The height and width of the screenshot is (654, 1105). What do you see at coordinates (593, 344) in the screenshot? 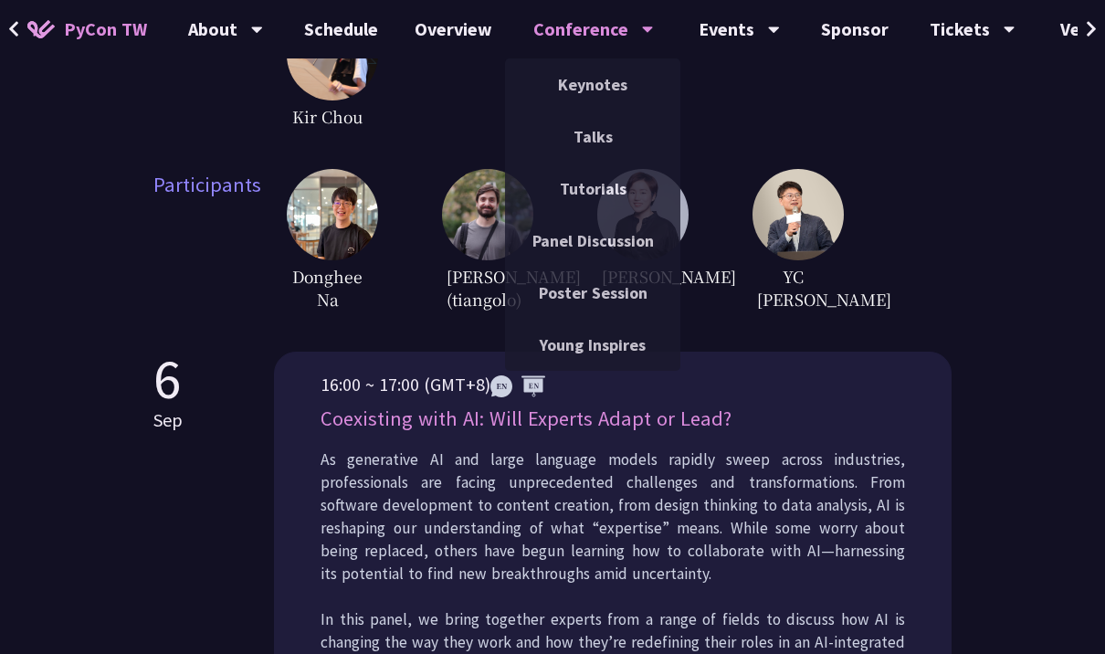
I see `a: Young Inspires` at bounding box center [593, 344].